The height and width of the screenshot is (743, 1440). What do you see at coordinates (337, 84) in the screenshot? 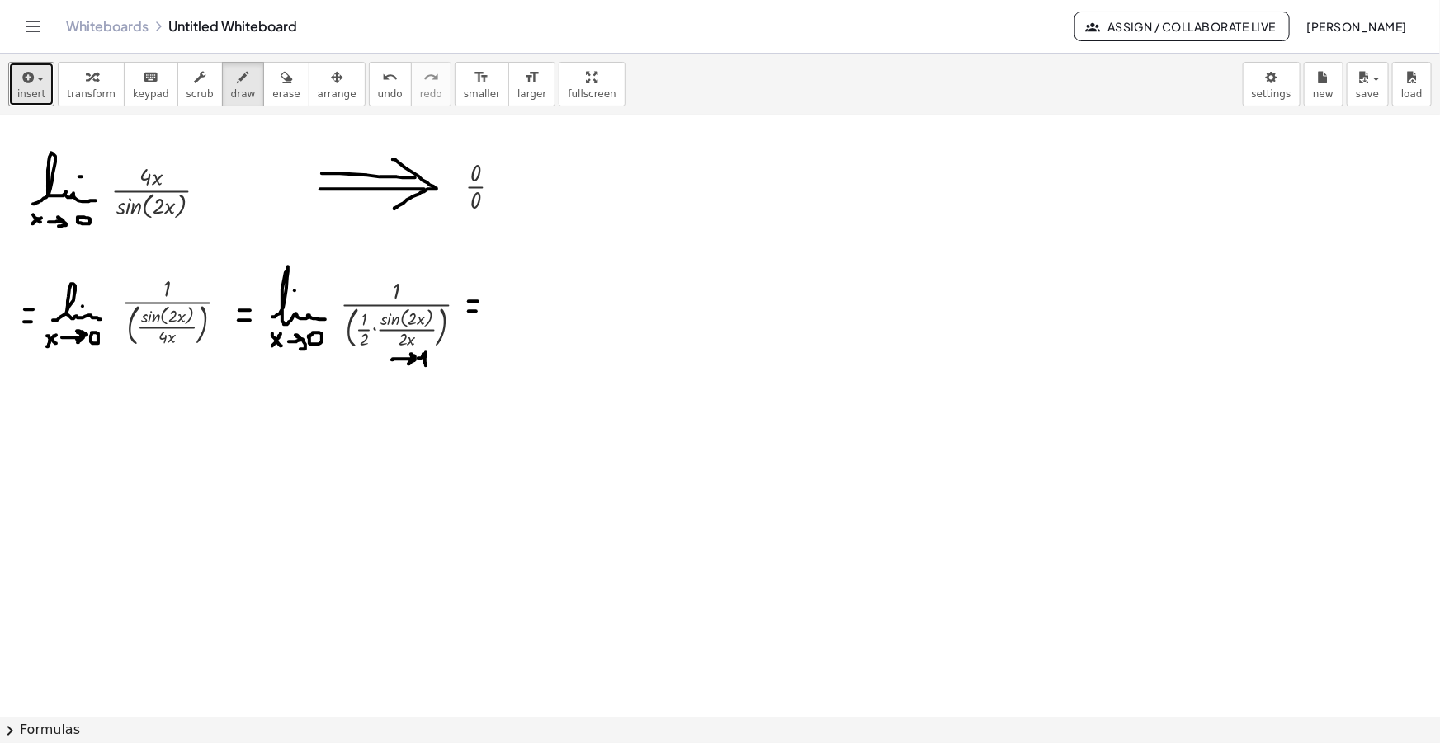
I see `button: arrange` at bounding box center [337, 84].